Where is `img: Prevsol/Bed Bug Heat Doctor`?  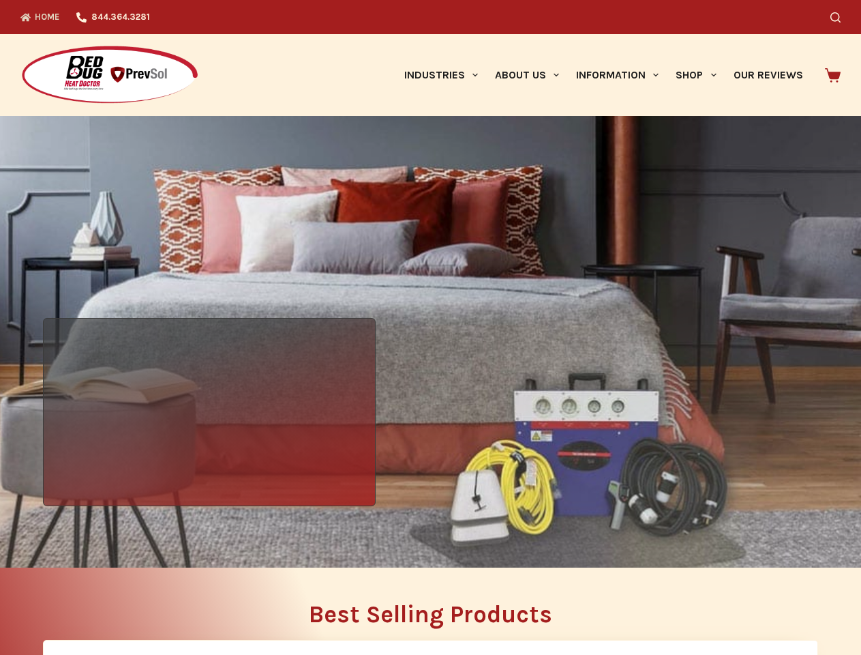
img: Prevsol/Bed Bug Heat Doctor is located at coordinates (110, 75).